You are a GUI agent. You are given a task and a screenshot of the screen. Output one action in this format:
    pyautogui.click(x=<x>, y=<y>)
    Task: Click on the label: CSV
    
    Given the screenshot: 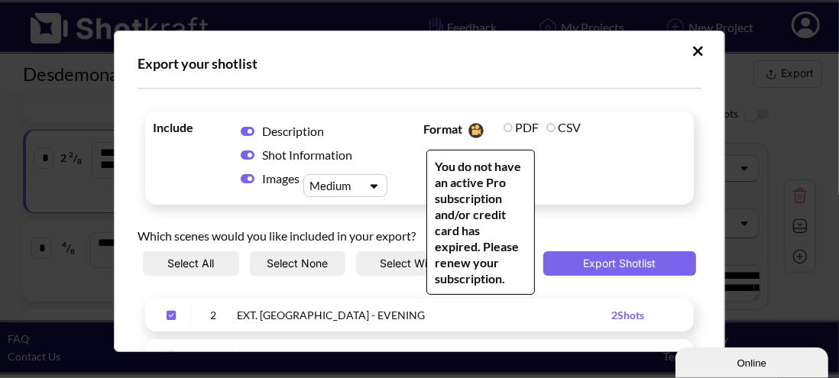 What is the action you would take?
    pyautogui.click(x=563, y=127)
    